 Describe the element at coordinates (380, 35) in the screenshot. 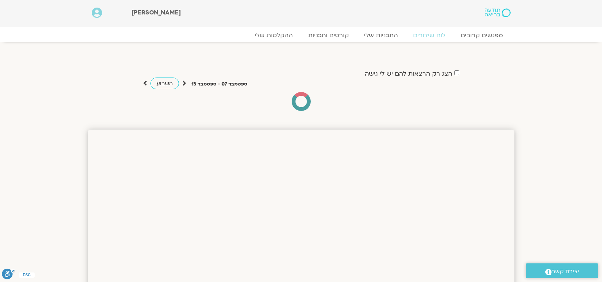

I see `a: התכניות שלי` at that location.